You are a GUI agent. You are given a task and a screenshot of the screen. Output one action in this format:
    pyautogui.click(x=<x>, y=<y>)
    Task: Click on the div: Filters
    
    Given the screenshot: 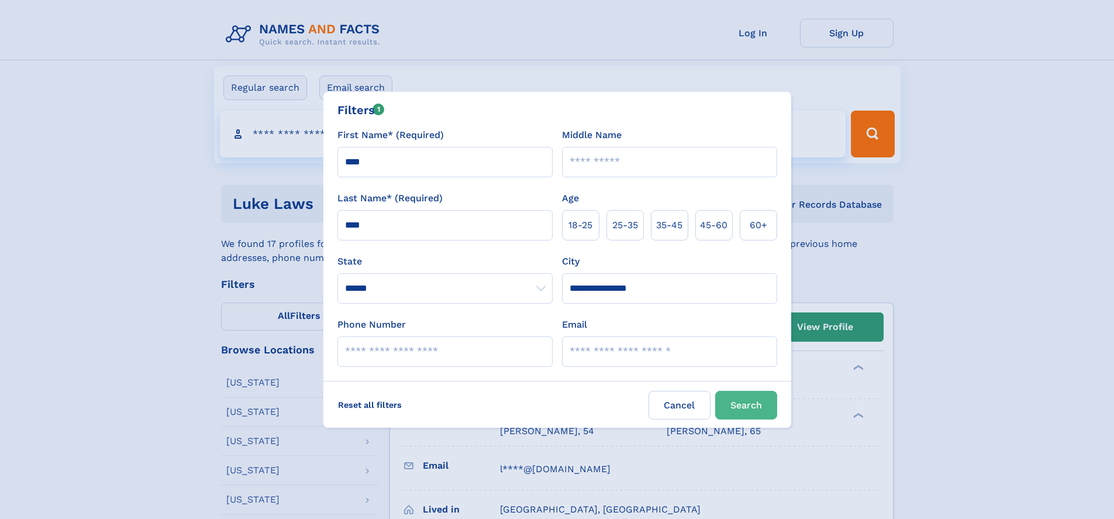 What is the action you would take?
    pyautogui.click(x=361, y=110)
    